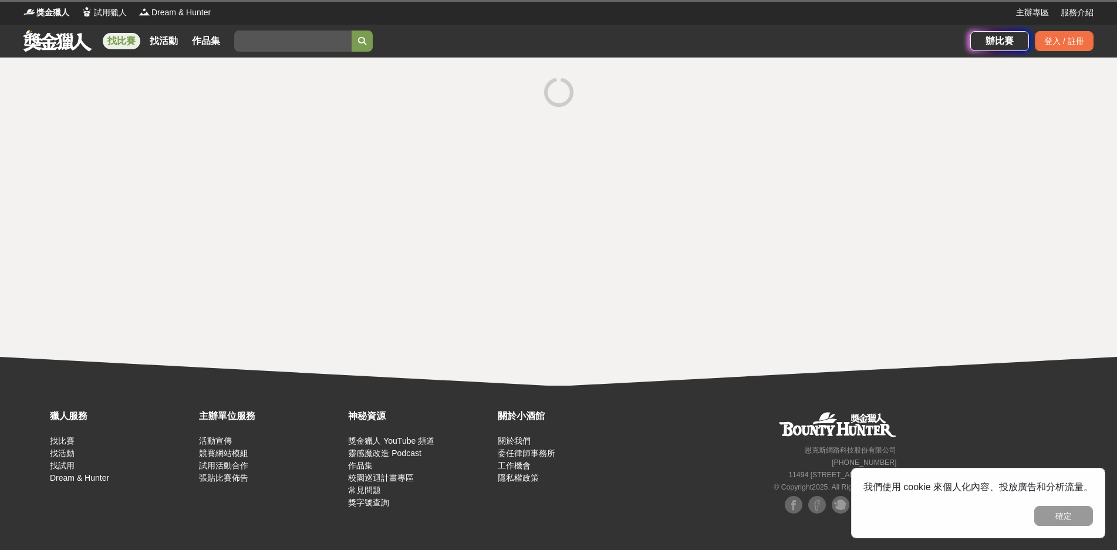  I want to click on a: 辦比賽, so click(999, 41).